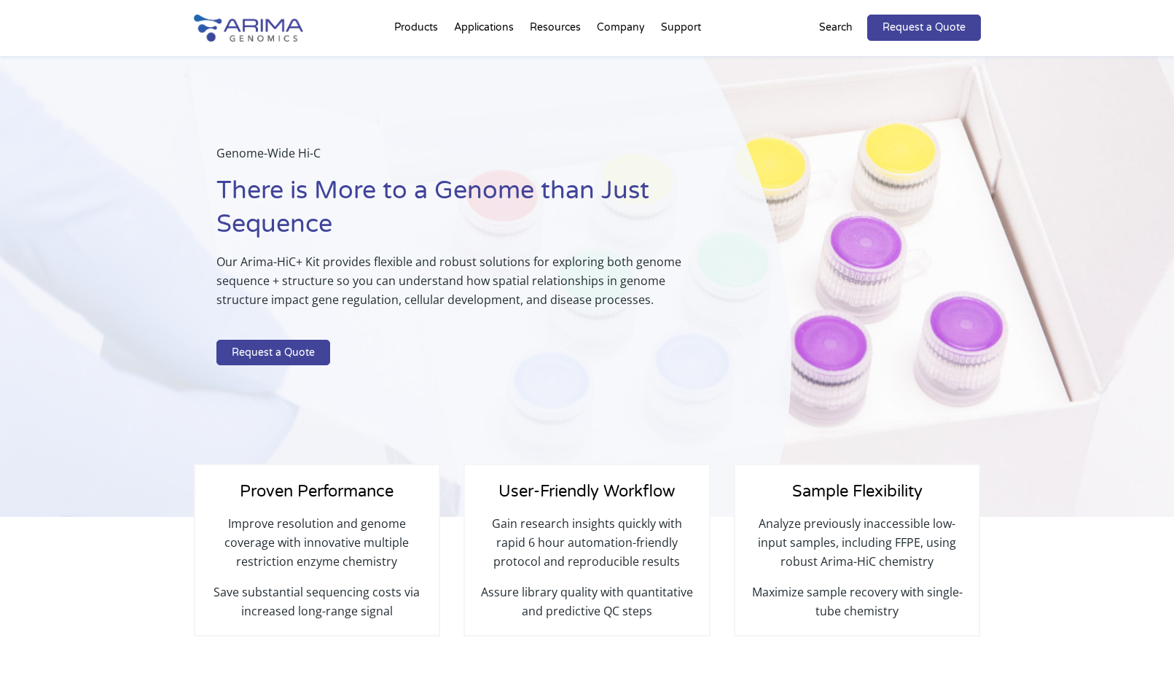  Describe the element at coordinates (468, 286) in the screenshot. I see `p: Our Arima-HiC+ Kit provides flexible and robust solutions for exploring both genome sequence + st...` at that location.